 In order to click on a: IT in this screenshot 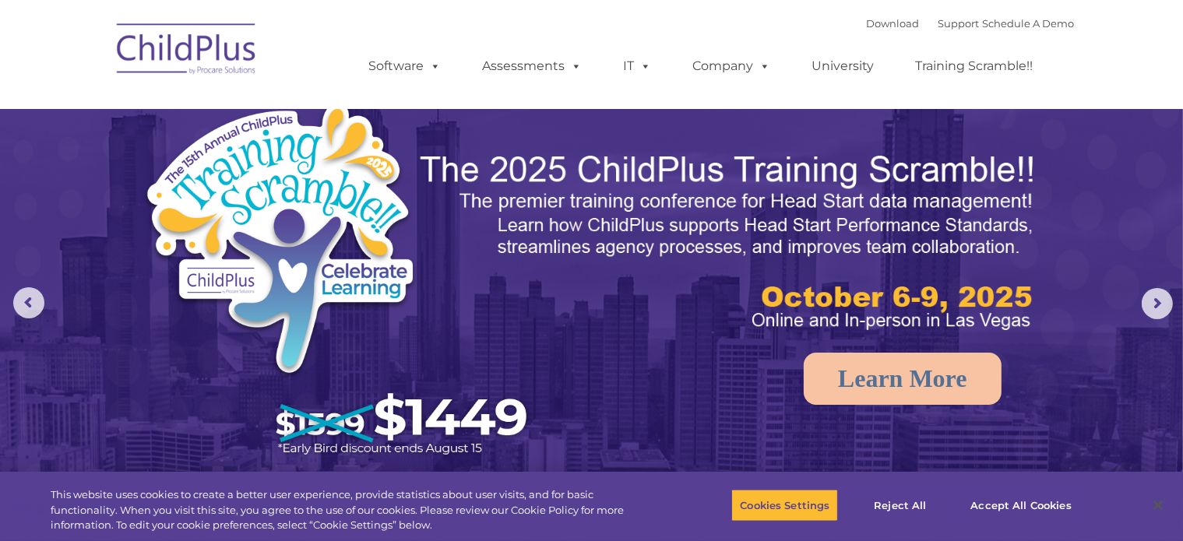, I will do `click(638, 66)`.